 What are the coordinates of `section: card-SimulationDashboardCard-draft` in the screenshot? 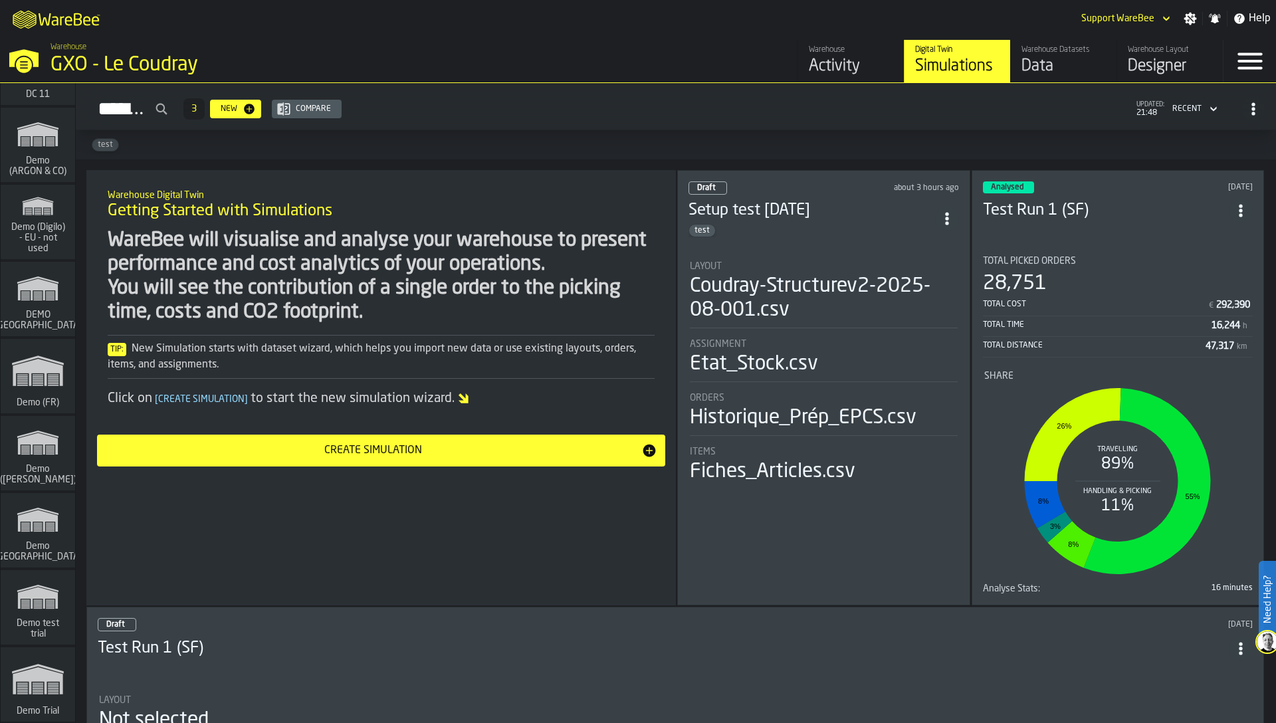 It's located at (824, 367).